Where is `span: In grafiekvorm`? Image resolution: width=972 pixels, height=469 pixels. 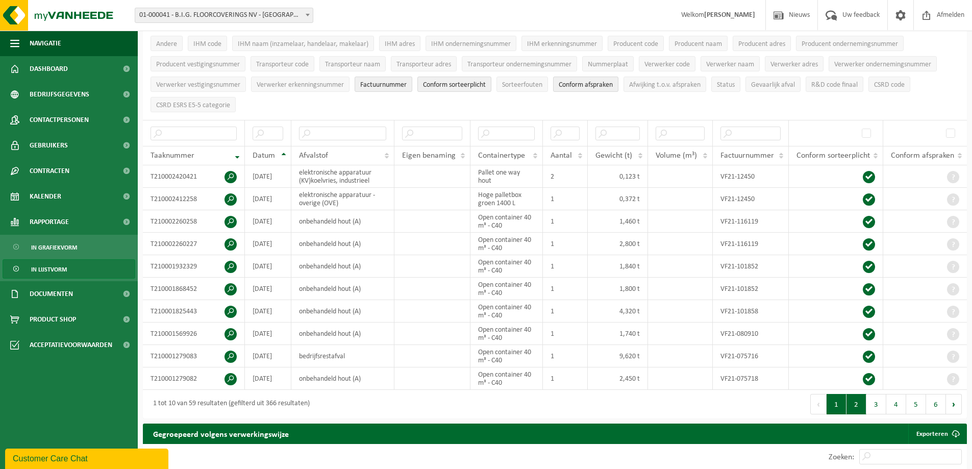
span: In grafiekvorm is located at coordinates (54, 248).